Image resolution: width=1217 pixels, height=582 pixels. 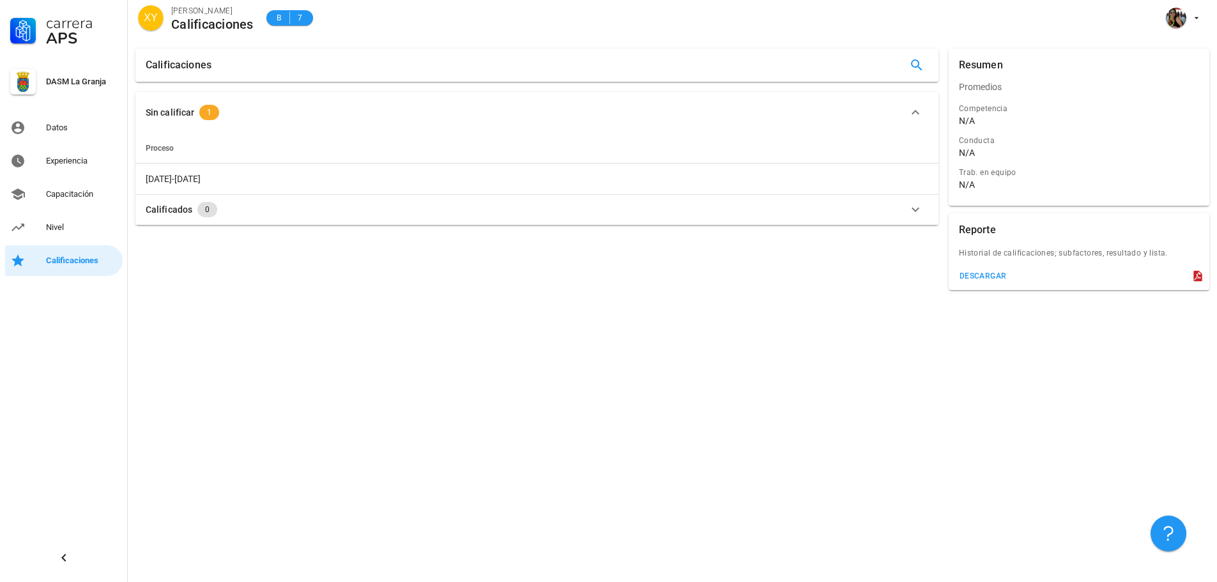 What do you see at coordinates (170, 112) in the screenshot?
I see `div: Sin calificar` at bounding box center [170, 112].